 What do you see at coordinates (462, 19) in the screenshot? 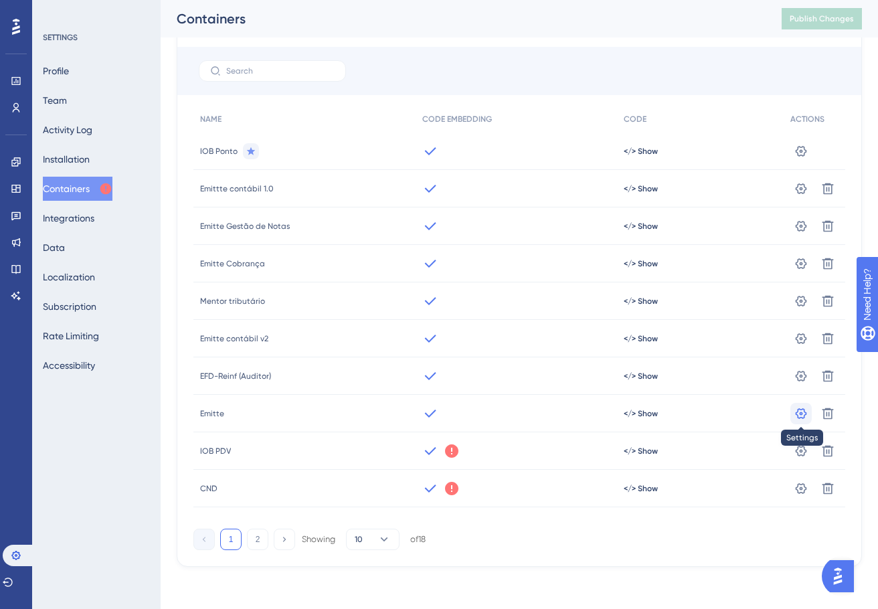
I see `div: Containers` at bounding box center [462, 19].